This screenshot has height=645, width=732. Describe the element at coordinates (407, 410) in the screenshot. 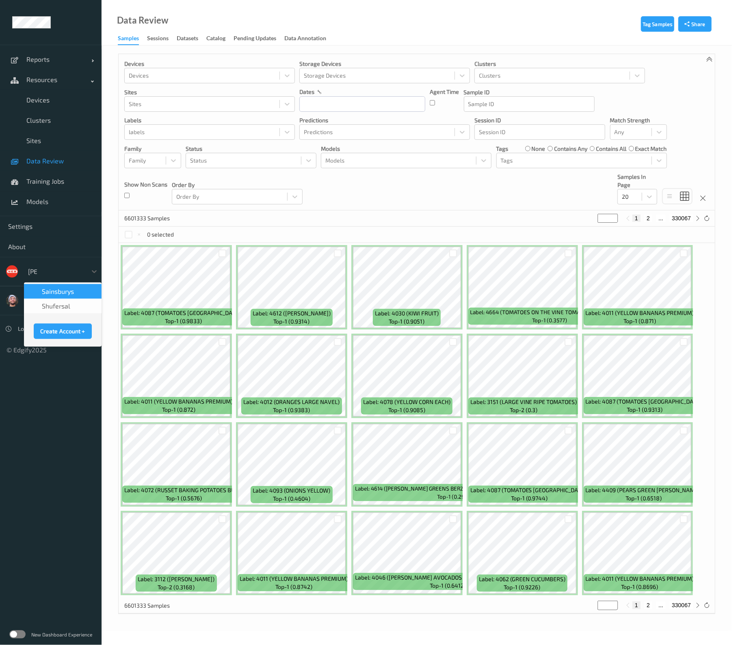

I see `span: top-1 (0.9085)` at that location.